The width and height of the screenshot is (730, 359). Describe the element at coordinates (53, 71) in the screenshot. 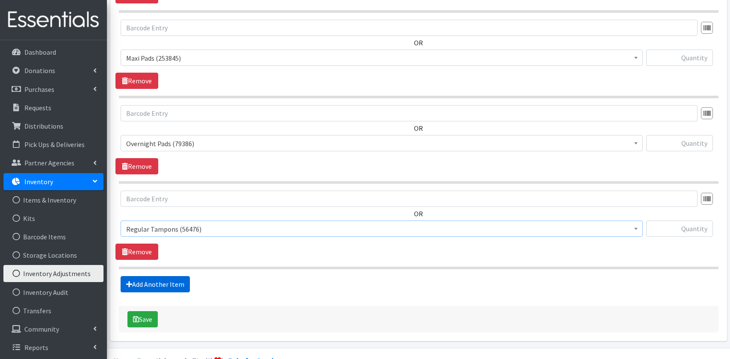

I see `a: Donations` at that location.